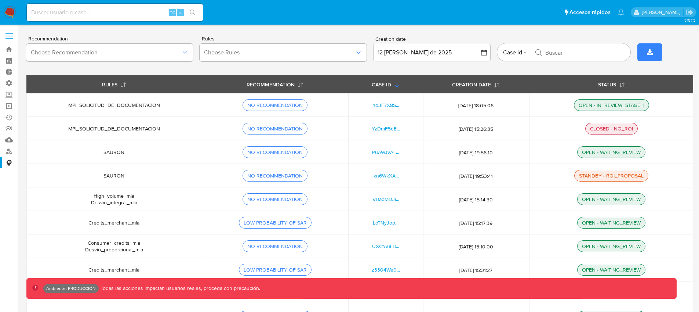  What do you see at coordinates (112, 39) in the screenshot?
I see `span: Recommendation` at bounding box center [112, 39].